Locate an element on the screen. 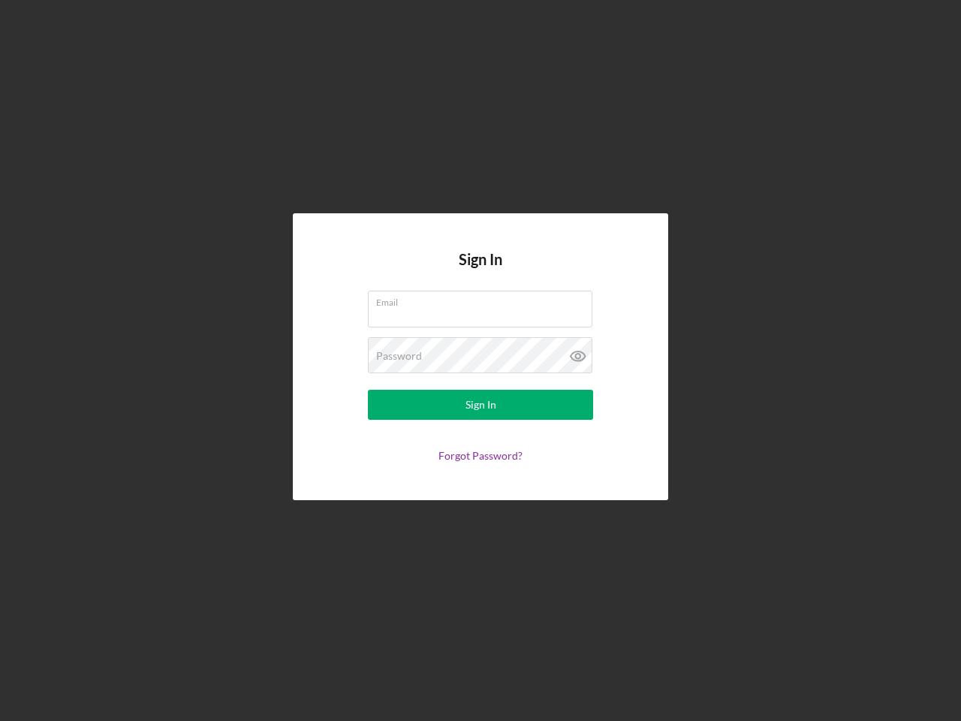 The height and width of the screenshot is (721, 961). a: Forgot Password? is located at coordinates (481, 455).